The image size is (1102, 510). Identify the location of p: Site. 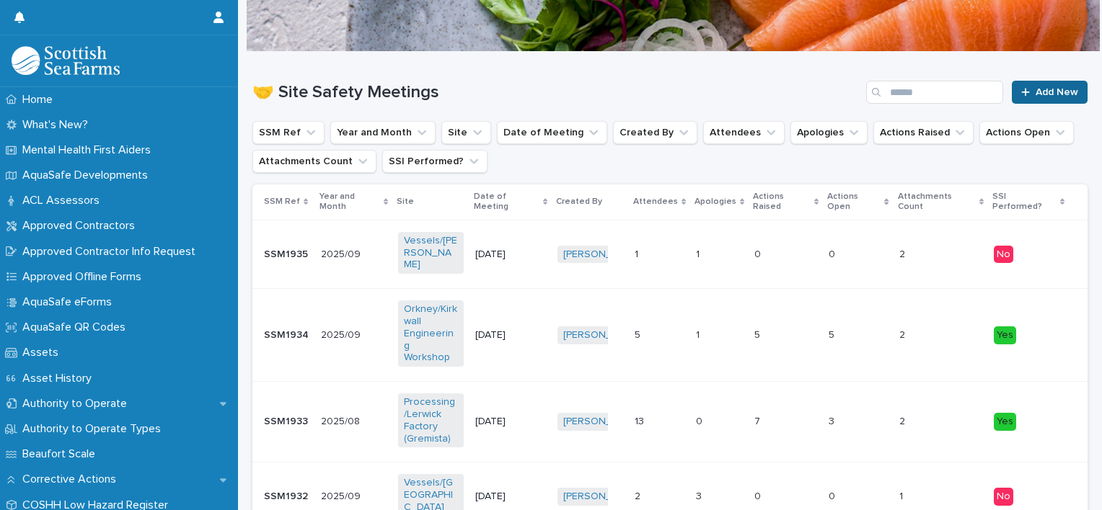
(405, 202).